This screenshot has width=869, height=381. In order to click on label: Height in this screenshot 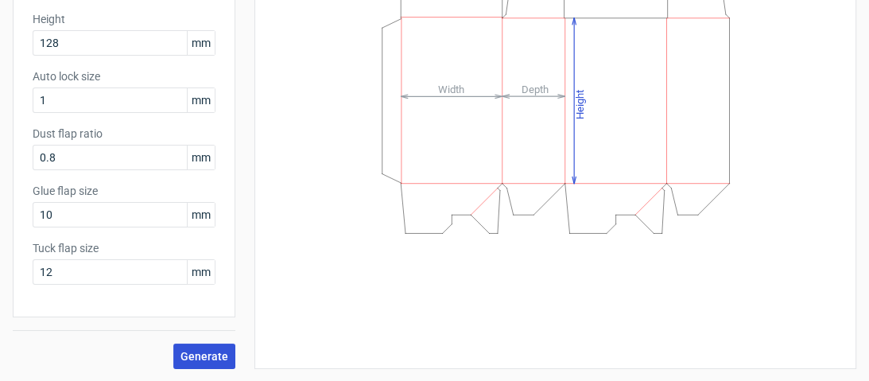, I will do `click(124, 19)`.